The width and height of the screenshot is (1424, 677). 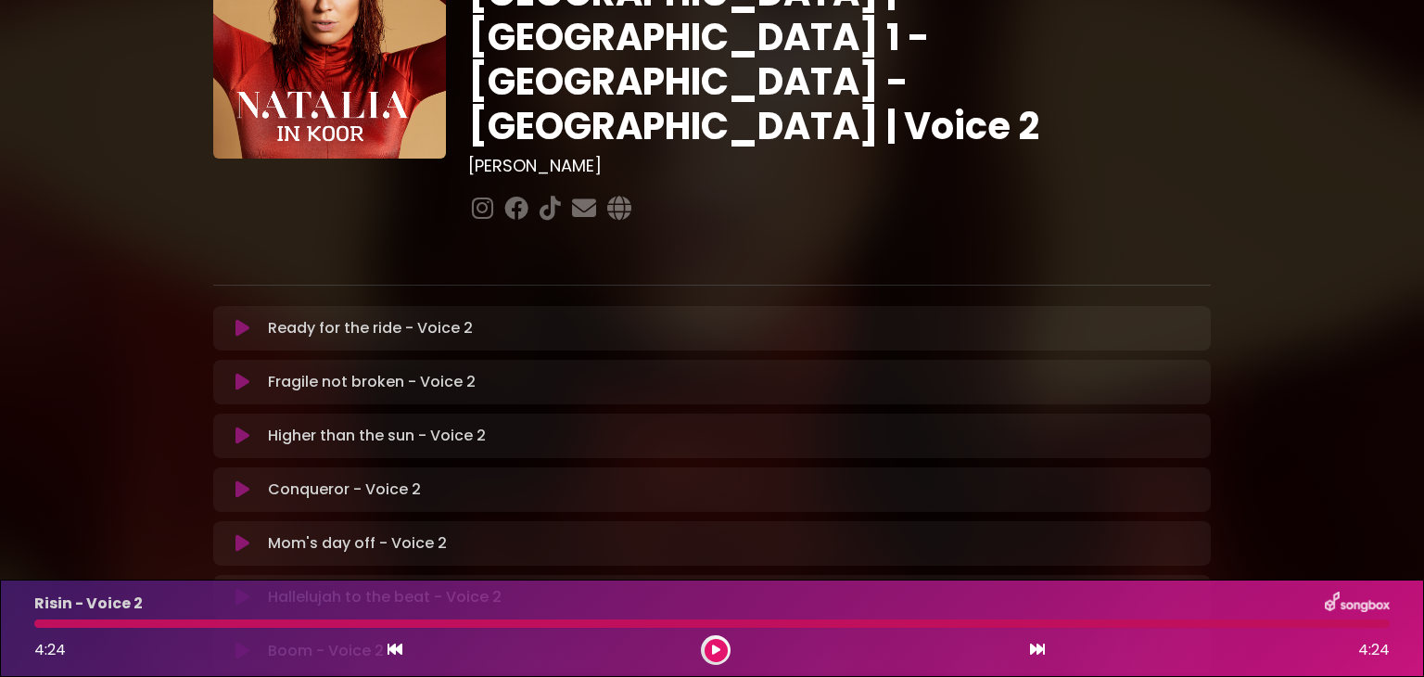 I want to click on p: Higher than the sun - Voice 2, so click(x=376, y=436).